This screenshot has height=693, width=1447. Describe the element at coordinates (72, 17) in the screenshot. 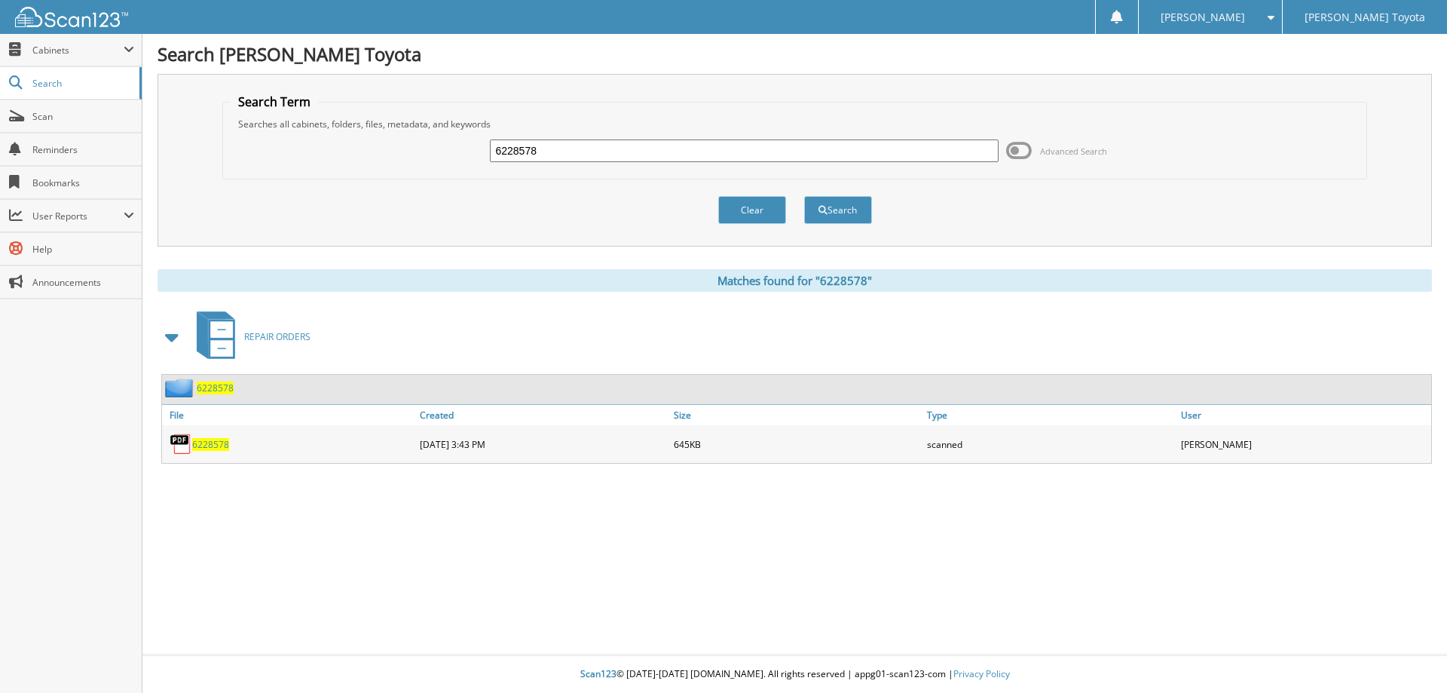

I see `img: scan123-logo-white.svg` at that location.